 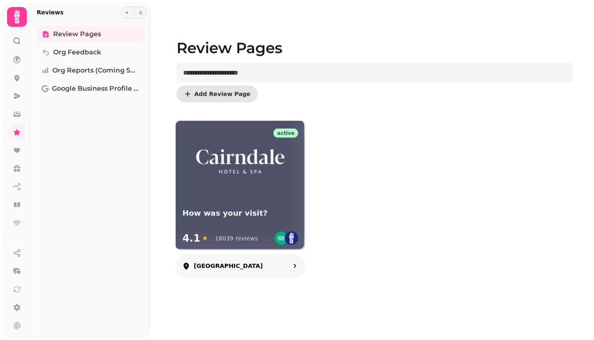 What do you see at coordinates (295, 266) in the screenshot?
I see `svg: go to` at bounding box center [295, 266].